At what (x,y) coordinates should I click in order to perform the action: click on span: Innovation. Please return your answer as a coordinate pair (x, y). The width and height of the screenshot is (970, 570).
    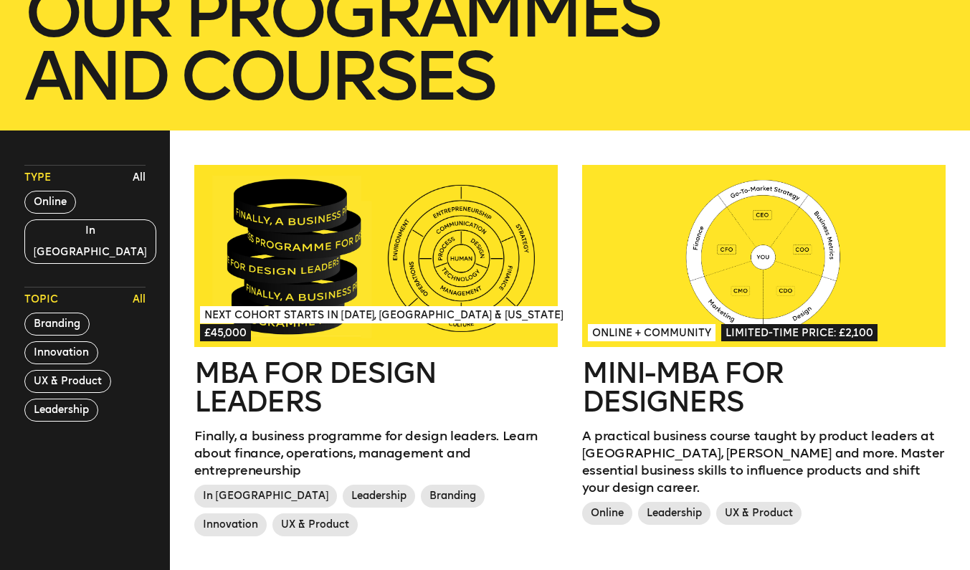
    Looking at the image, I should click on (230, 525).